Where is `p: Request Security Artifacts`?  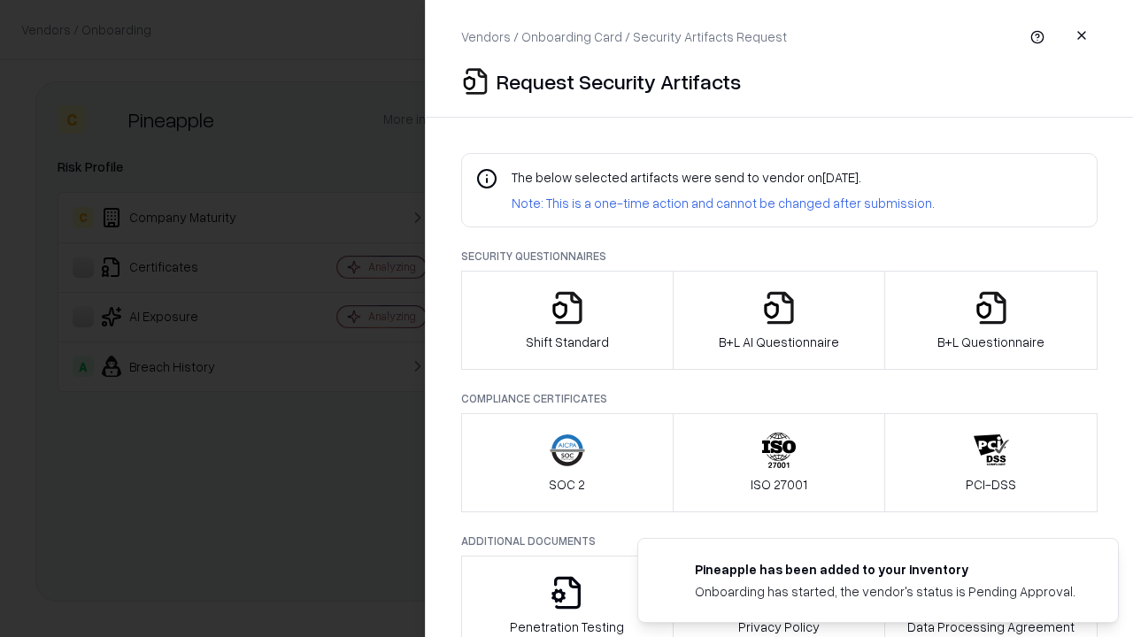
p: Request Security Artifacts is located at coordinates (618, 81).